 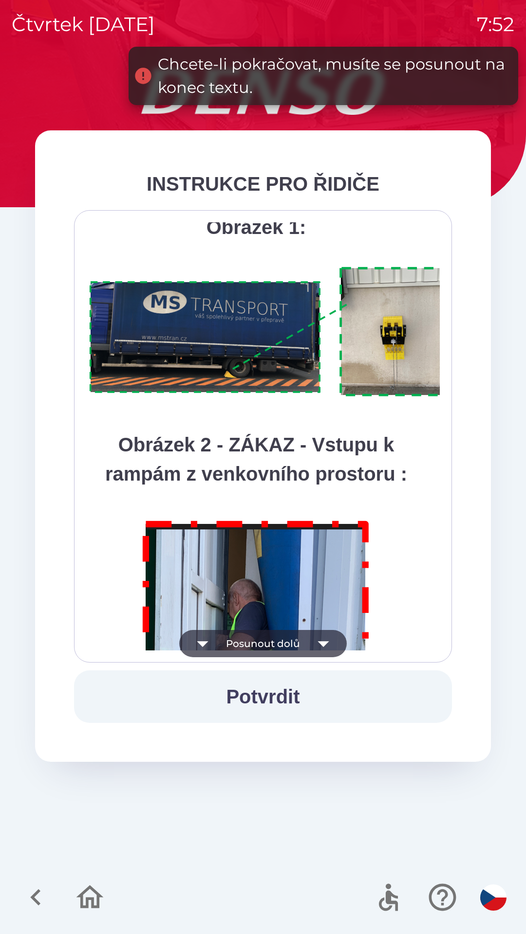 I want to click on img: cs flag, so click(x=493, y=898).